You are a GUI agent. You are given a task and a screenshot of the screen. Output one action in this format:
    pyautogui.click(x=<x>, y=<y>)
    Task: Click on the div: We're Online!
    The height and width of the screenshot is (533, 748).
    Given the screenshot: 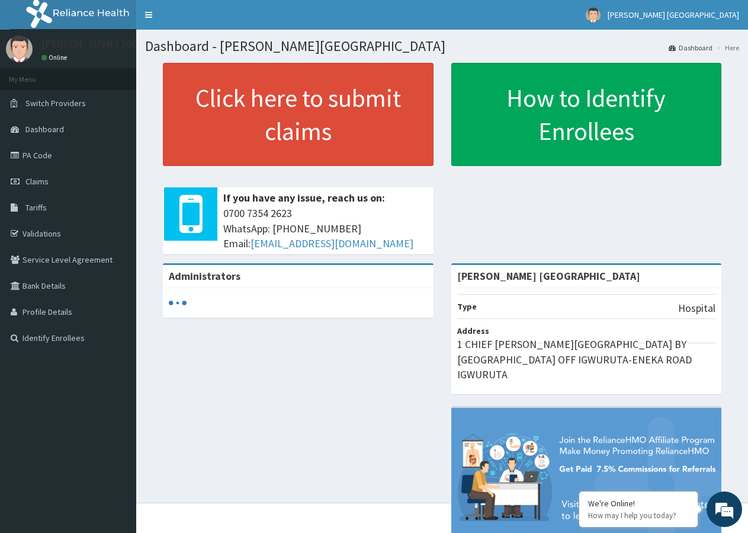 What is the action you would take?
    pyautogui.click(x=639, y=503)
    